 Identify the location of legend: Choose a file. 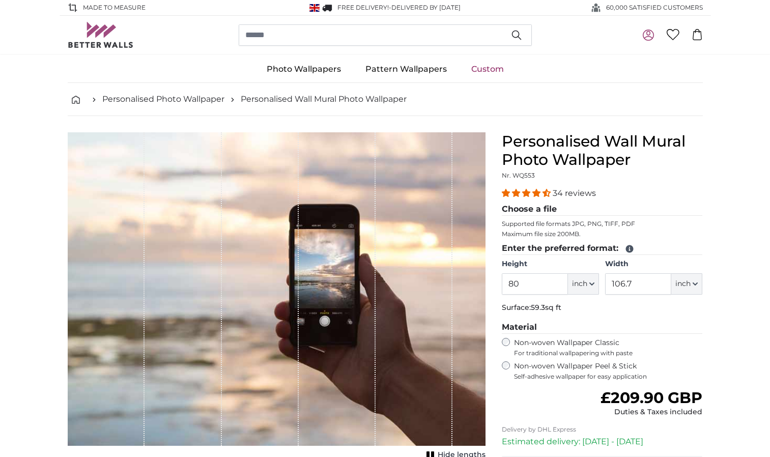
(602, 209).